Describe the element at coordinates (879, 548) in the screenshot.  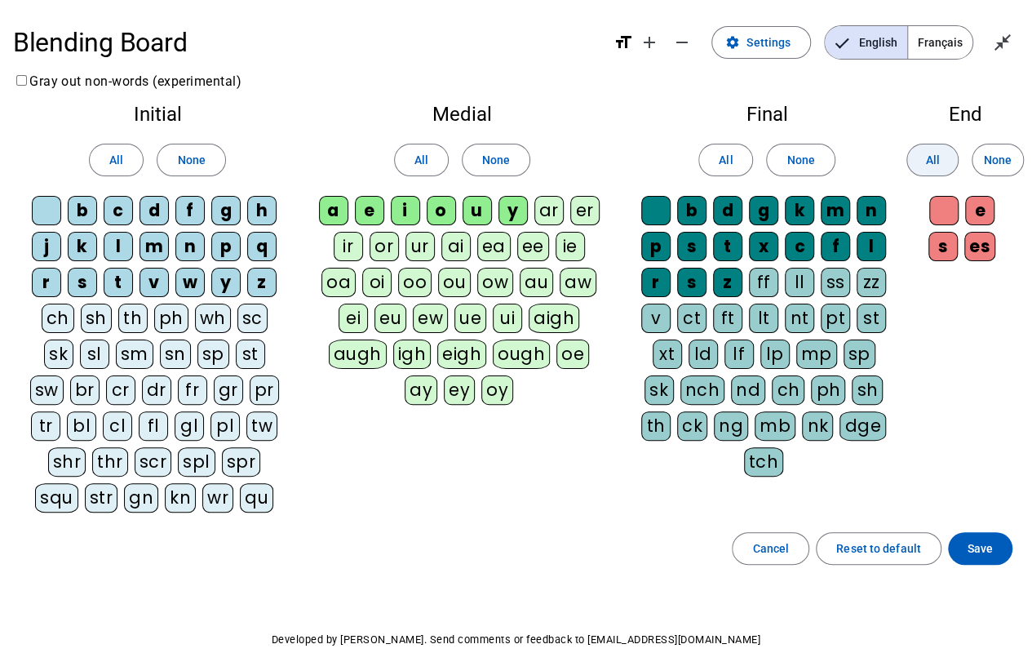
I see `span: Reset to default` at that location.